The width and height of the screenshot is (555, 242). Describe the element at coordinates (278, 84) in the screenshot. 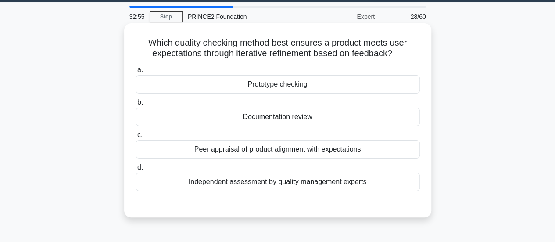

I see `div: Prototype checking` at that location.